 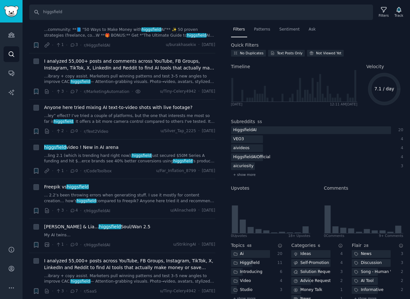 I want to click on div: News, so click(x=363, y=254).